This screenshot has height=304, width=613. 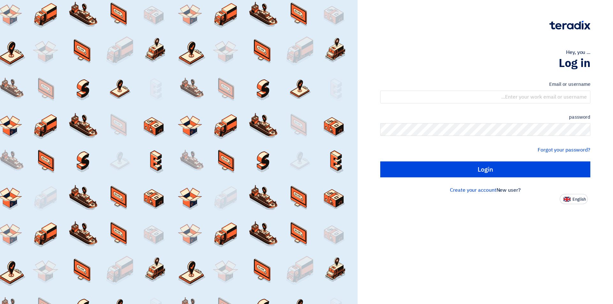 I want to click on font: Hey, you ..., so click(x=579, y=52).